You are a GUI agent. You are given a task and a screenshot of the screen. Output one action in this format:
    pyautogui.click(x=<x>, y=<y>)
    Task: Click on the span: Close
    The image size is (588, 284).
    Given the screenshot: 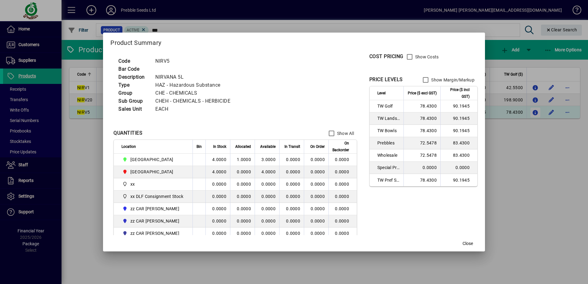 What is the action you would take?
    pyautogui.click(x=467, y=243)
    